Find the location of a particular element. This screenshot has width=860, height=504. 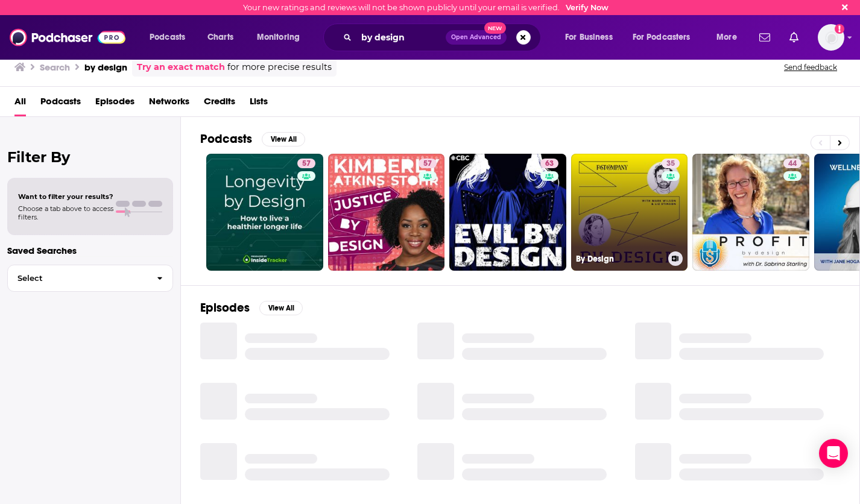

a: 35By Design is located at coordinates (630, 212).